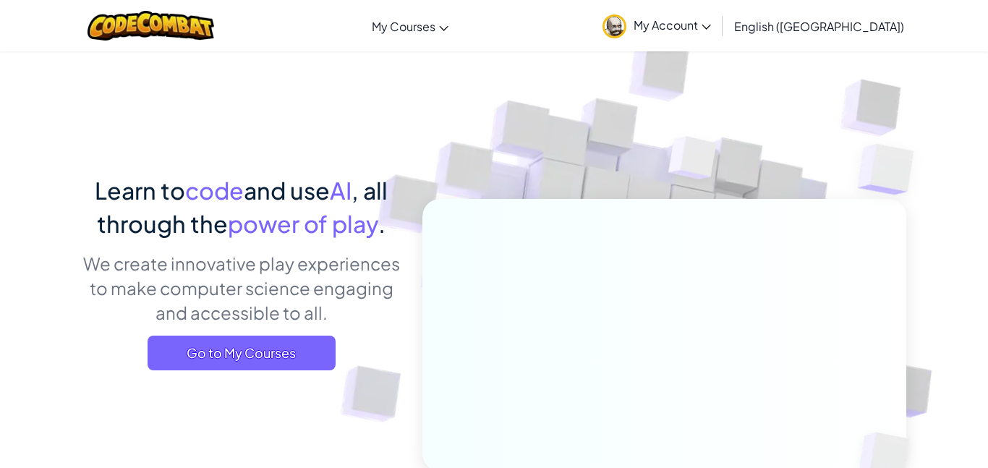 The width and height of the screenshot is (988, 468). What do you see at coordinates (150, 25) in the screenshot?
I see `img: CodeCombat logo` at bounding box center [150, 25].